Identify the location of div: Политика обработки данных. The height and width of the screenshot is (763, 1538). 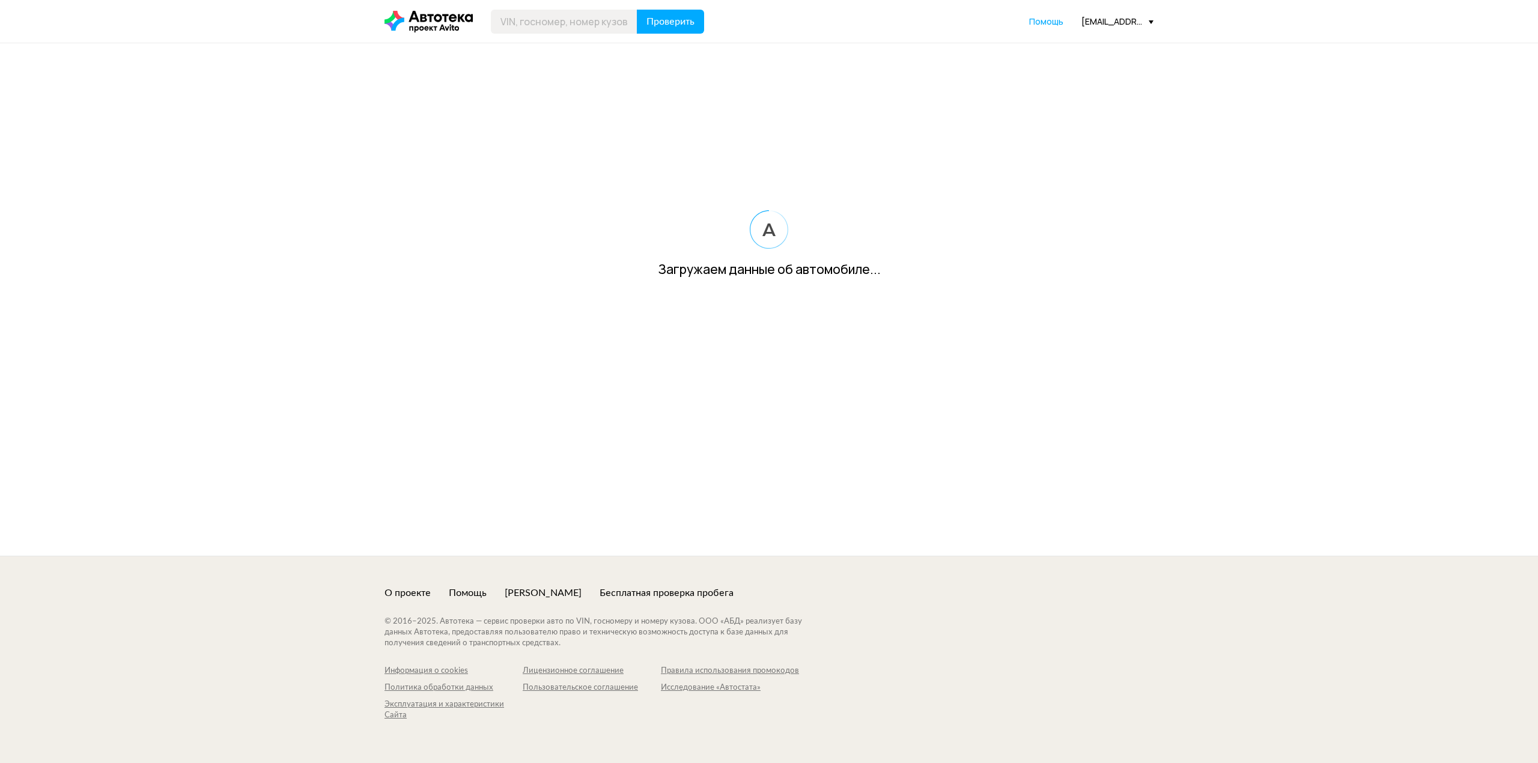
(454, 688).